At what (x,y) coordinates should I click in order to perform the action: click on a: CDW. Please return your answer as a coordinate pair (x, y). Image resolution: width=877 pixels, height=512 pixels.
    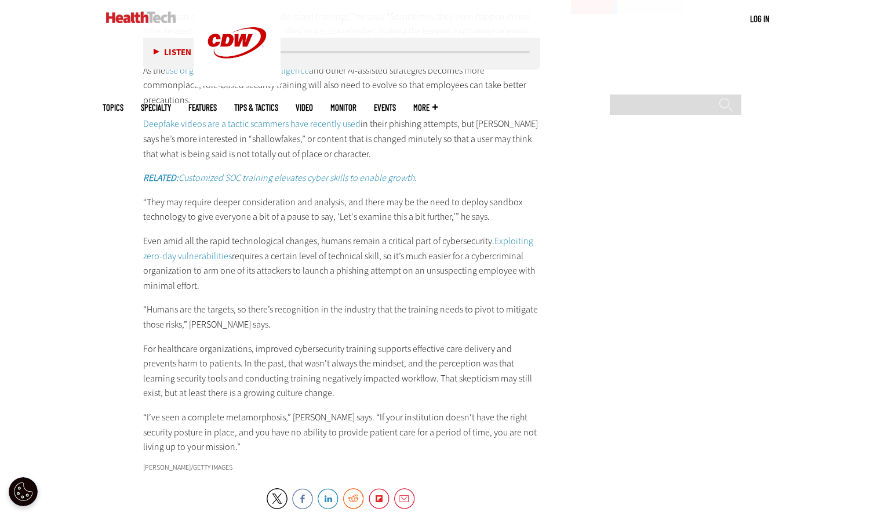
    Looking at the image, I should click on (237, 82).